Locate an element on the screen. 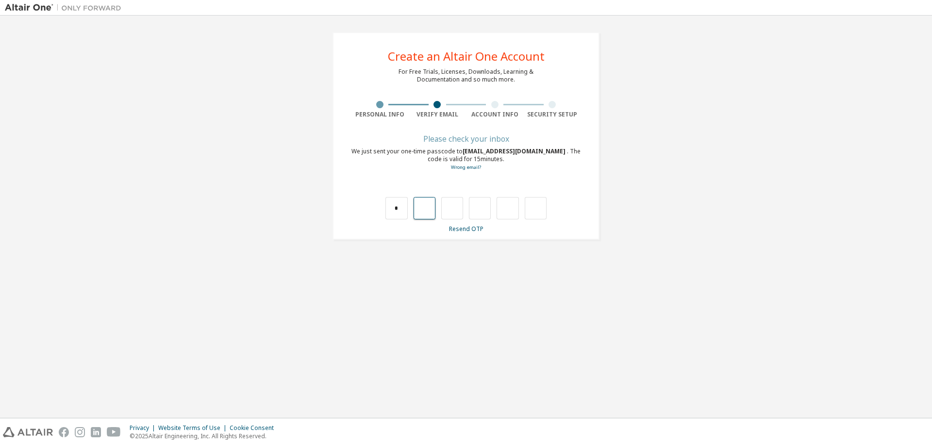 The width and height of the screenshot is (932, 446). a: Resend OTP is located at coordinates (466, 229).